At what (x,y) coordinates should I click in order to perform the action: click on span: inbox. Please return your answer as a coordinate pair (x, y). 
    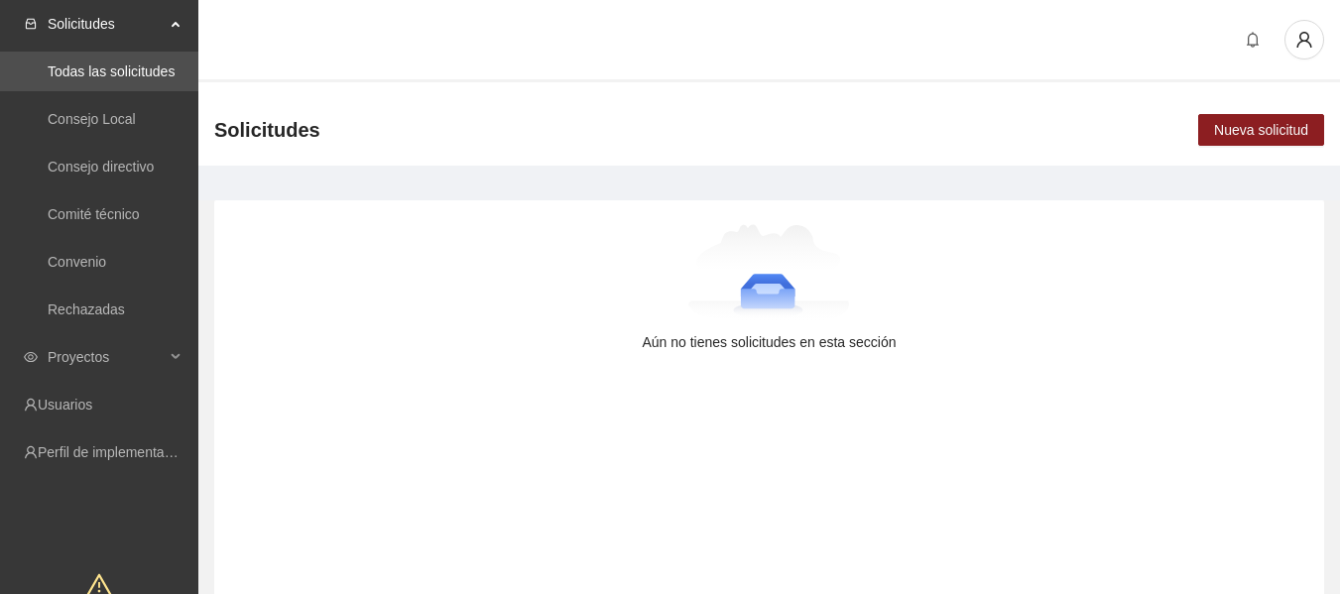
    Looking at the image, I should click on (31, 24).